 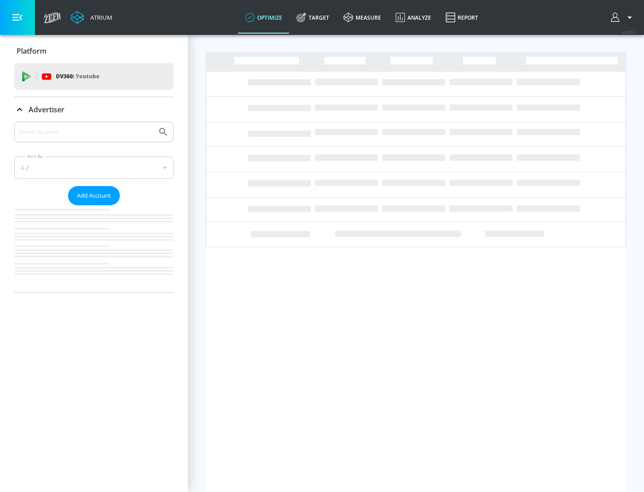 I want to click on p: Youtube, so click(x=87, y=76).